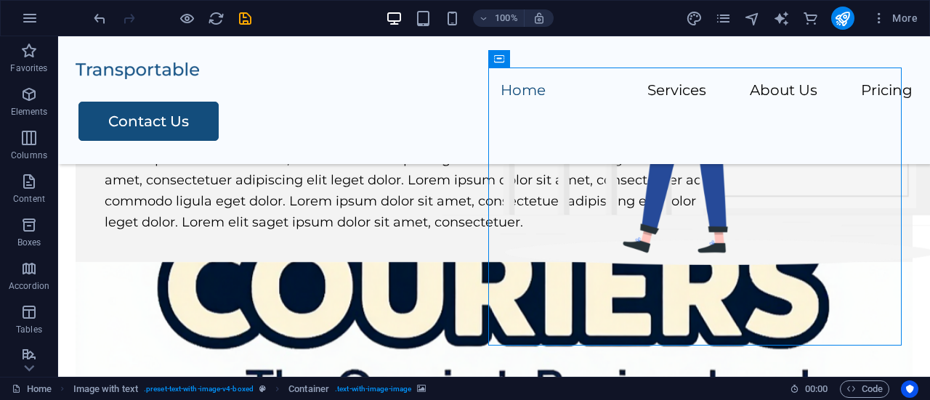 This screenshot has width=930, height=400. Describe the element at coordinates (506, 18) in the screenshot. I see `h6: 100%` at that location.